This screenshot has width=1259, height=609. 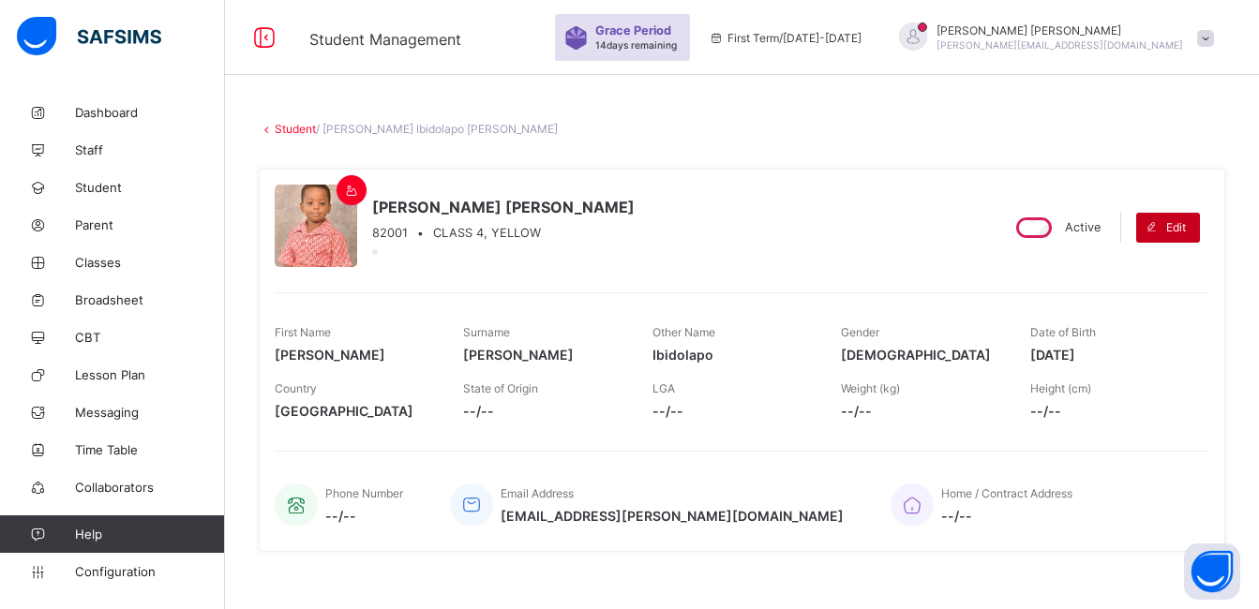 What do you see at coordinates (859, 332) in the screenshot?
I see `span: Gender` at bounding box center [859, 332].